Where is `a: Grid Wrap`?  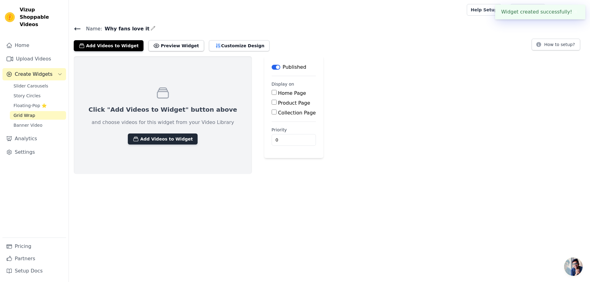
a: Grid Wrap is located at coordinates (38, 116).